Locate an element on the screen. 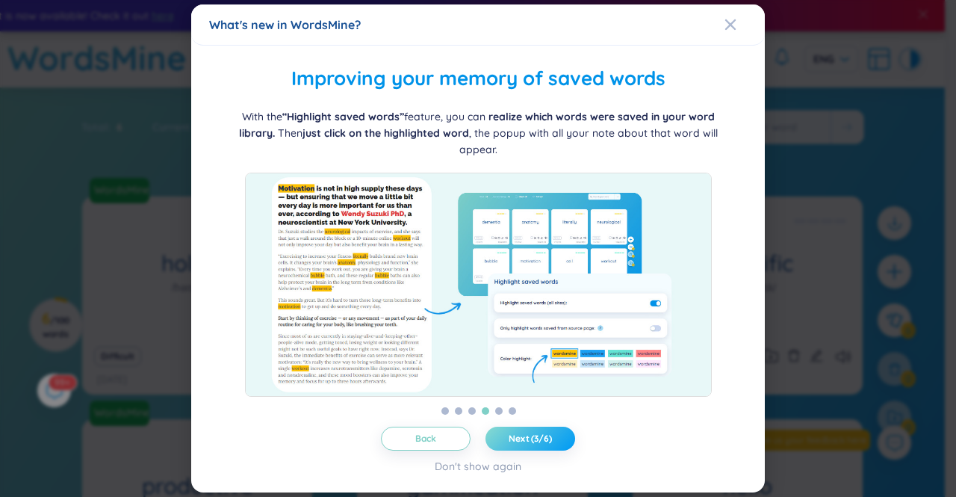 The width and height of the screenshot is (956, 497). b: “Highlight saved words” is located at coordinates (343, 117).